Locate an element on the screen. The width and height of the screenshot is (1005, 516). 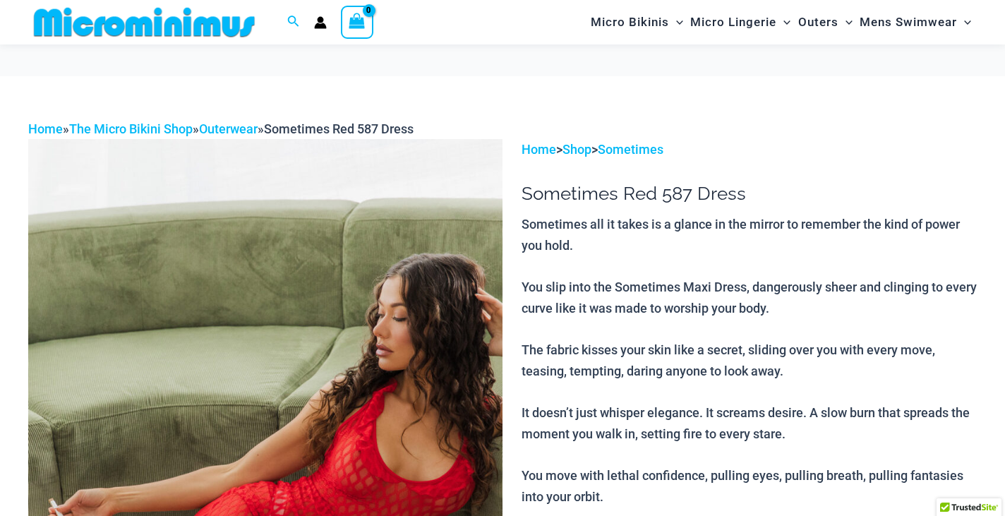
span: Mens Swimwear is located at coordinates (908, 22).